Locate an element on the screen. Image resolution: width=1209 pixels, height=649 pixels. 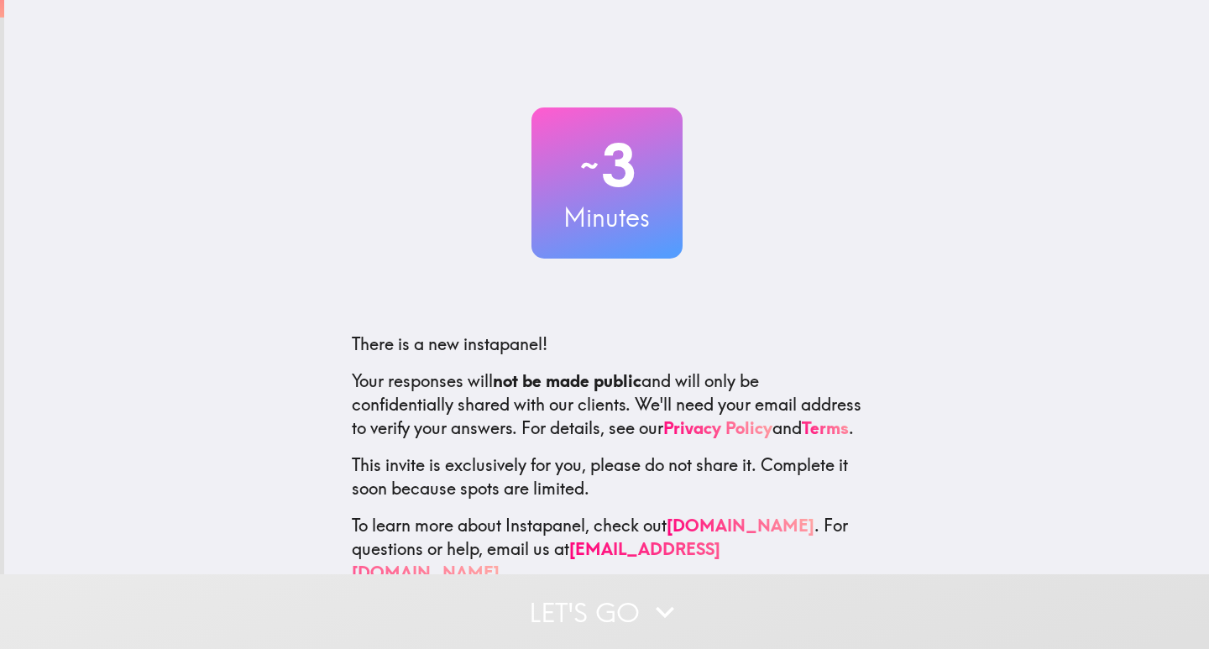
a: Privacy Policy is located at coordinates (718, 427).